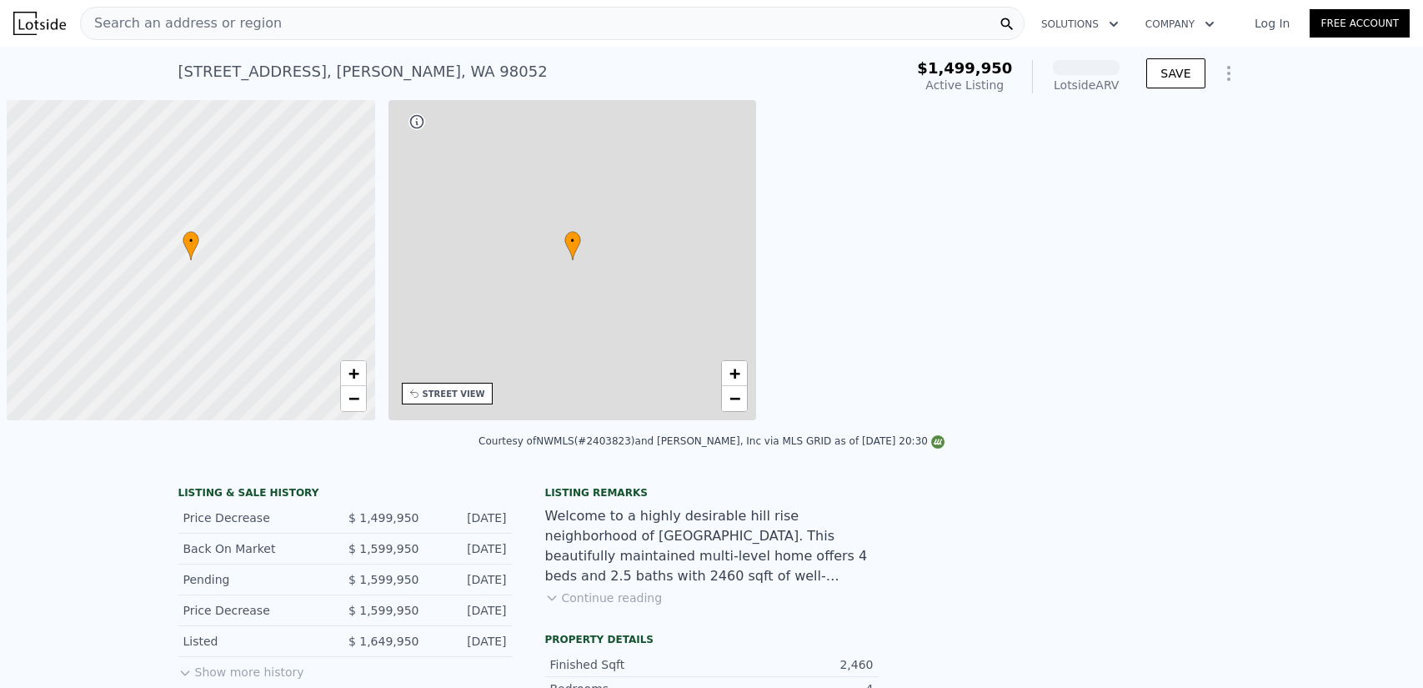  Describe the element at coordinates (241, 669) in the screenshot. I see `button: Show more history` at that location.